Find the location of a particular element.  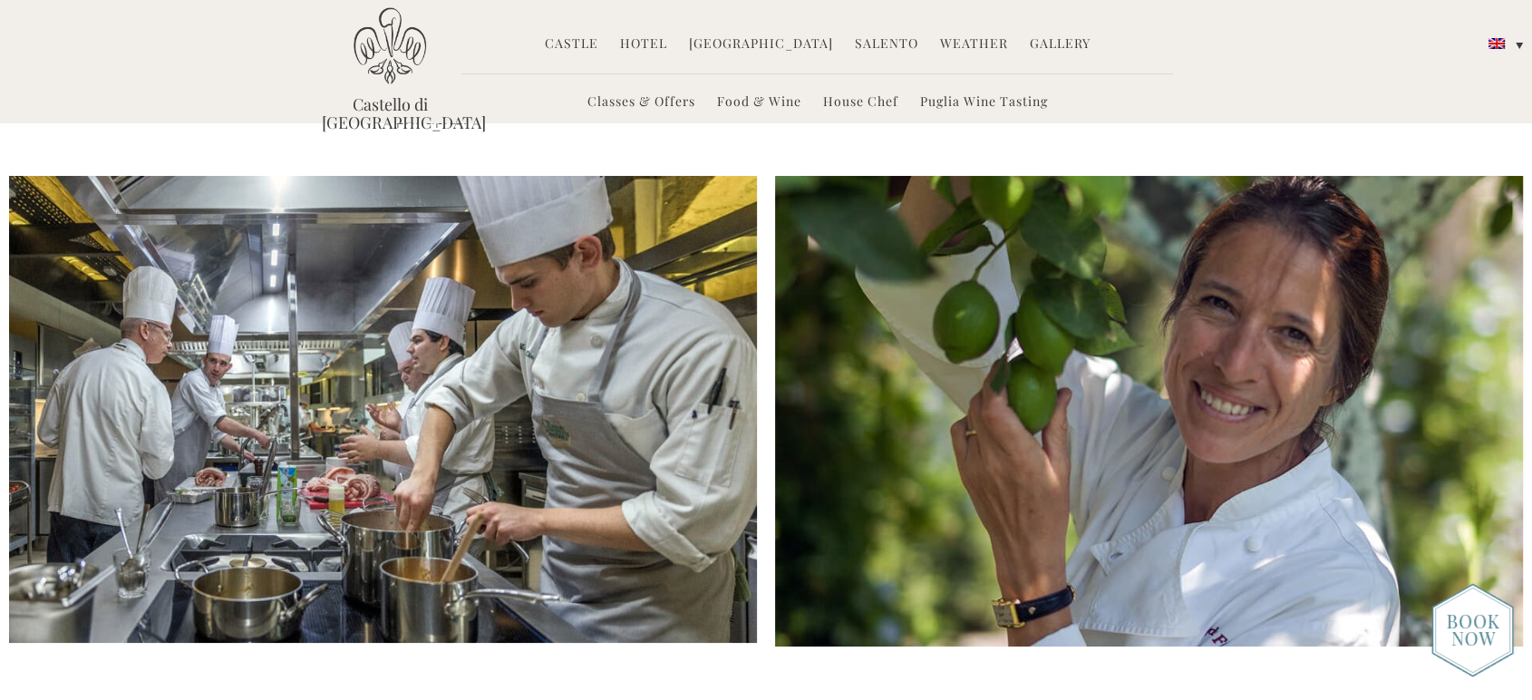

img: PCC_students_01.jpg is located at coordinates (383, 409).